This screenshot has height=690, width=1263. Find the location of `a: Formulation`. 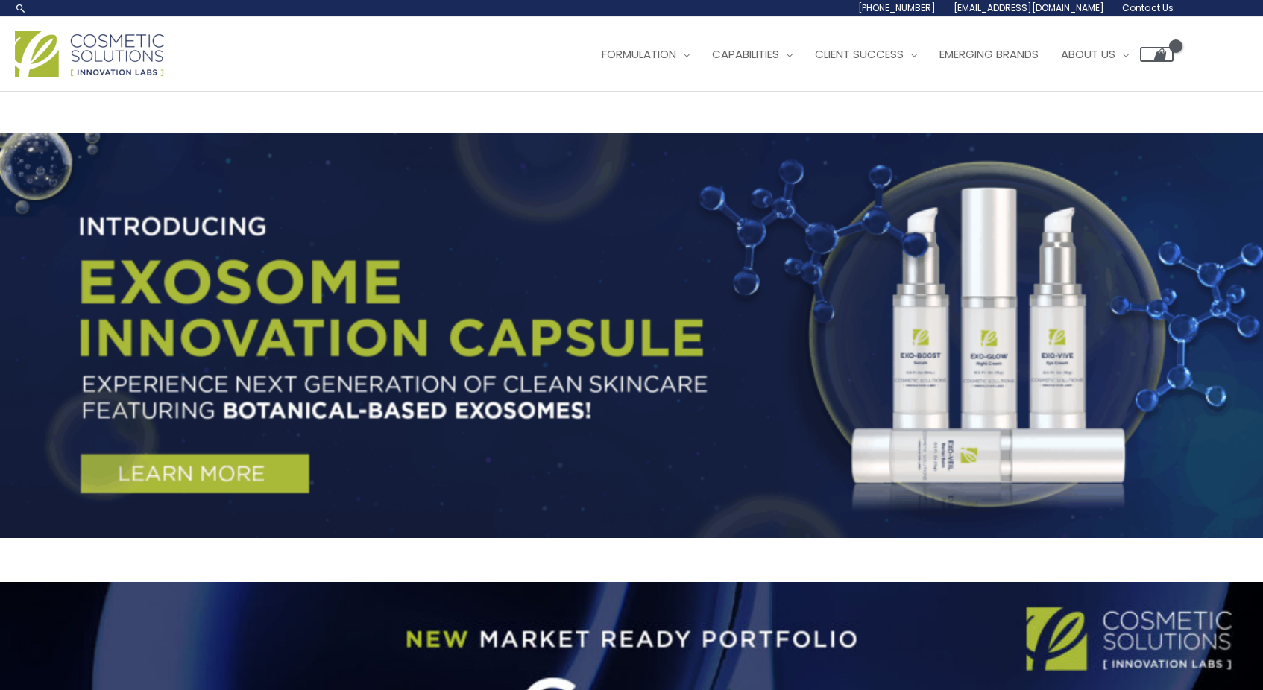

a: Formulation is located at coordinates (646, 54).